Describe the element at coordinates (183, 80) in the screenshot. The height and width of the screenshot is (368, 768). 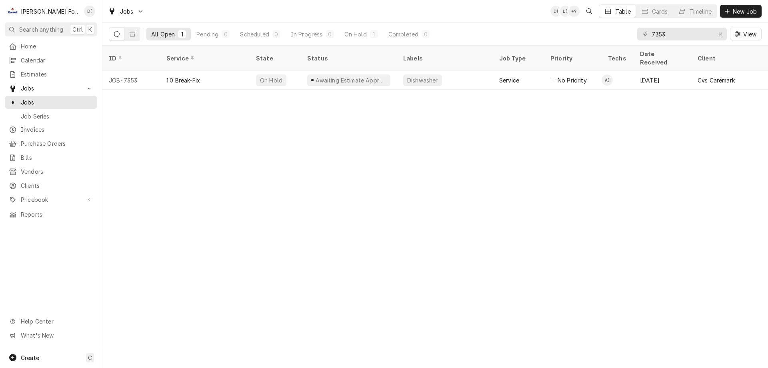
I see `div: 1.0 Break-Fix` at that location.